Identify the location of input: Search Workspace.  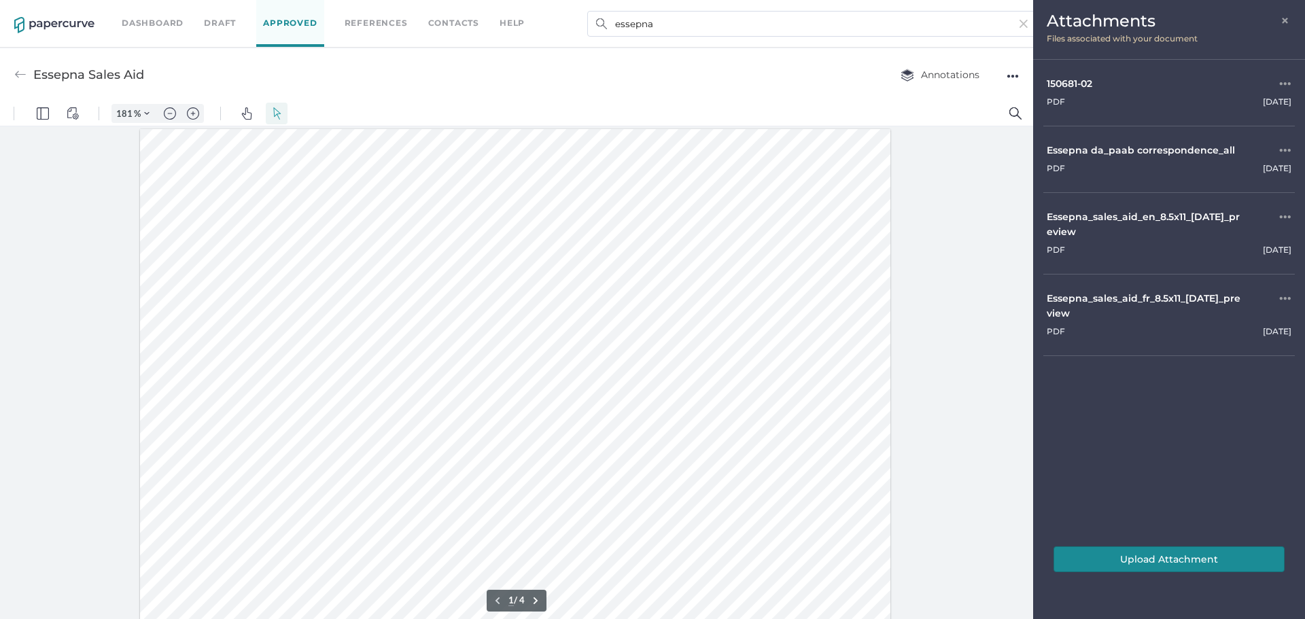
(812, 24).